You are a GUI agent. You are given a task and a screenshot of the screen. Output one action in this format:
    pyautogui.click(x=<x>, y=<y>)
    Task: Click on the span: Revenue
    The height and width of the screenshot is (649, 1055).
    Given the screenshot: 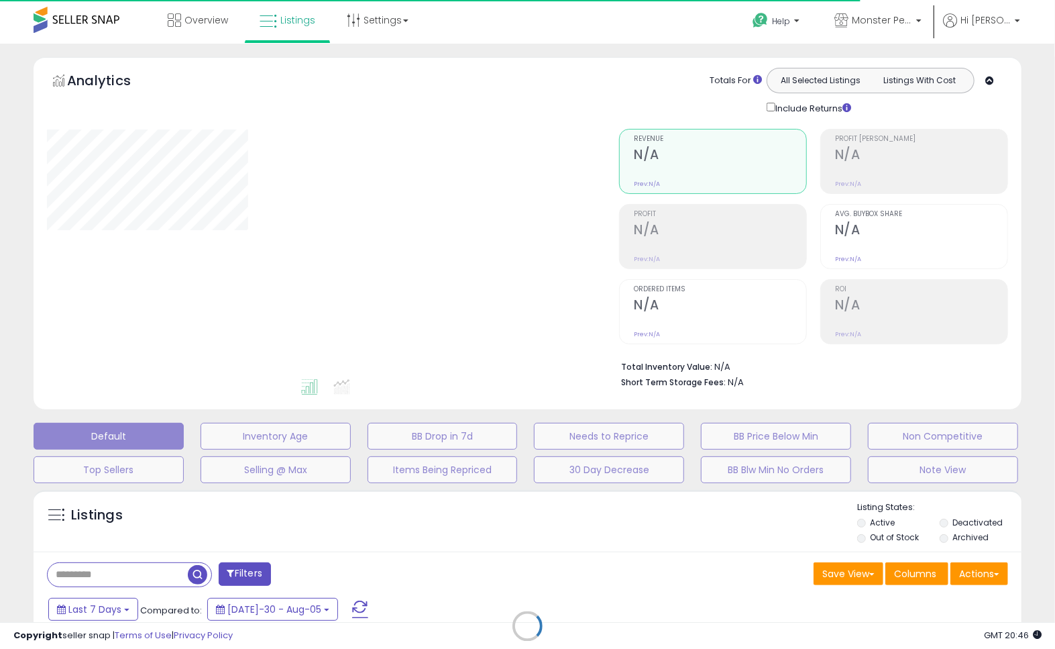 What is the action you would take?
    pyautogui.click(x=720, y=139)
    